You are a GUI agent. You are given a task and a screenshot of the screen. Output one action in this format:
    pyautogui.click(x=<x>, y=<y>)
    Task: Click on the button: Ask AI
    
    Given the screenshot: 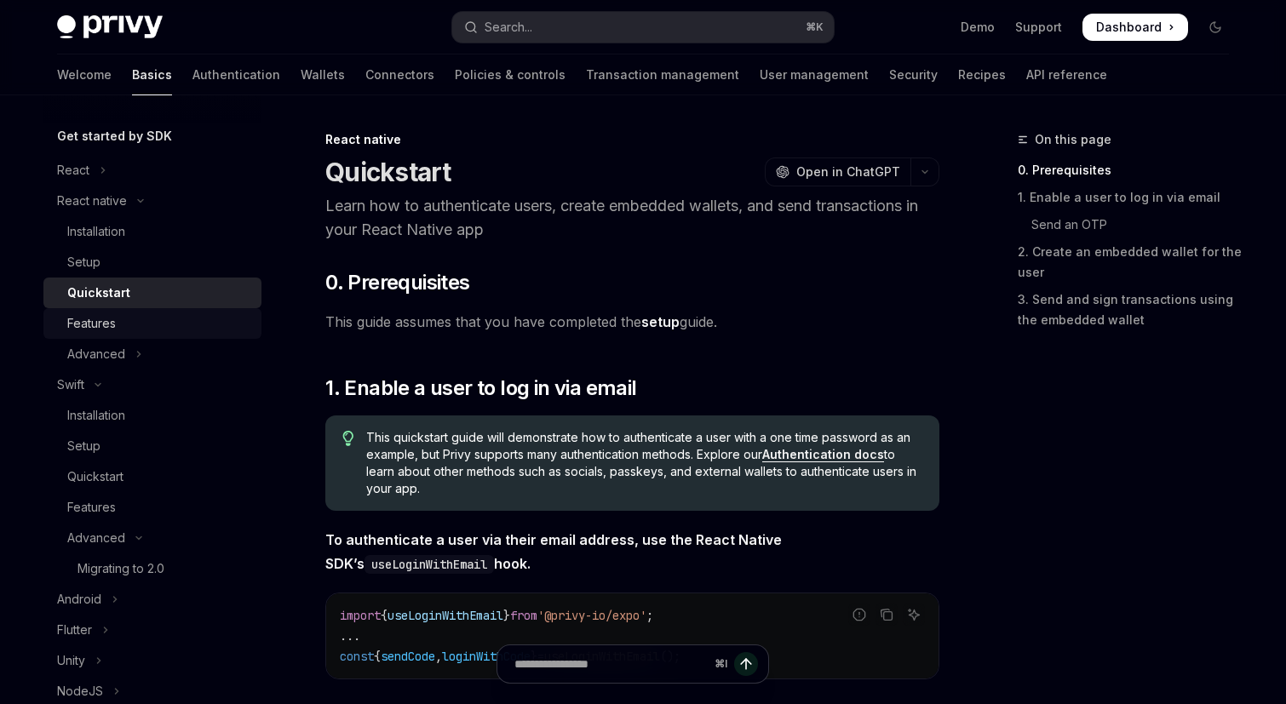 What is the action you would take?
    pyautogui.click(x=914, y=615)
    